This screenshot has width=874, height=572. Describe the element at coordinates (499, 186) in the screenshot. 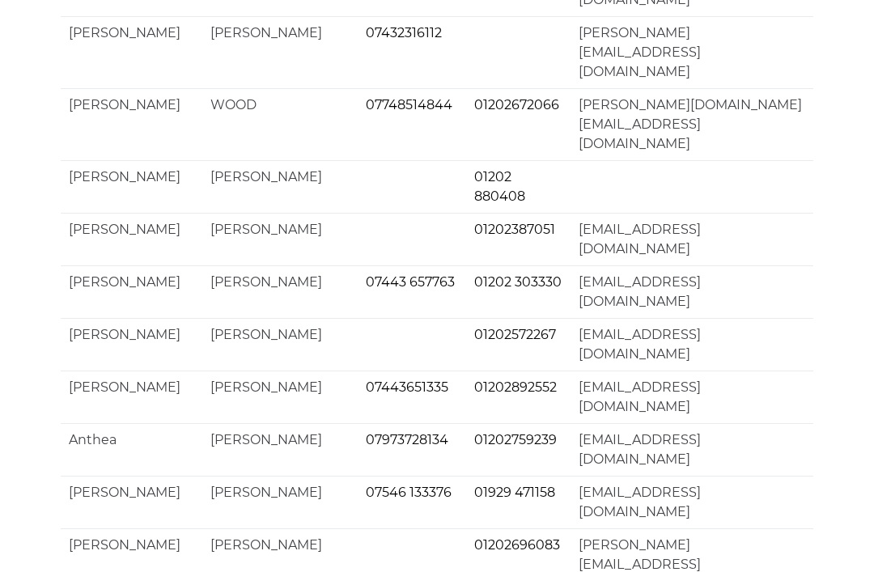

I see `a: 01202 880408` at that location.